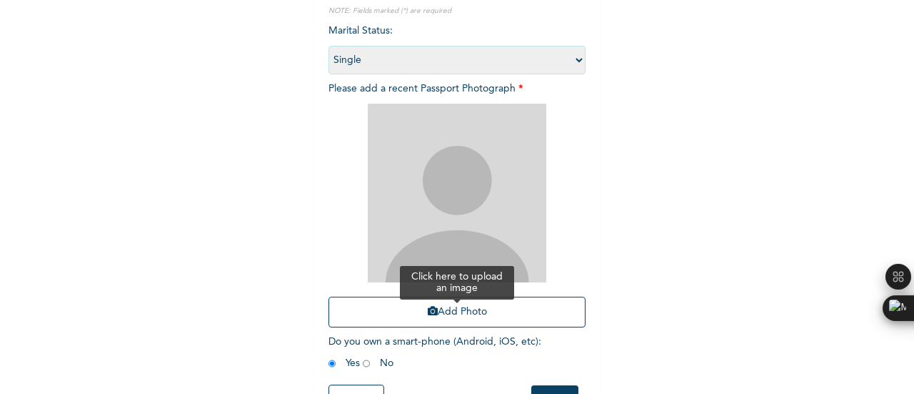  What do you see at coordinates (457, 45) in the screenshot?
I see `span: Marital Status :` at bounding box center [457, 45].